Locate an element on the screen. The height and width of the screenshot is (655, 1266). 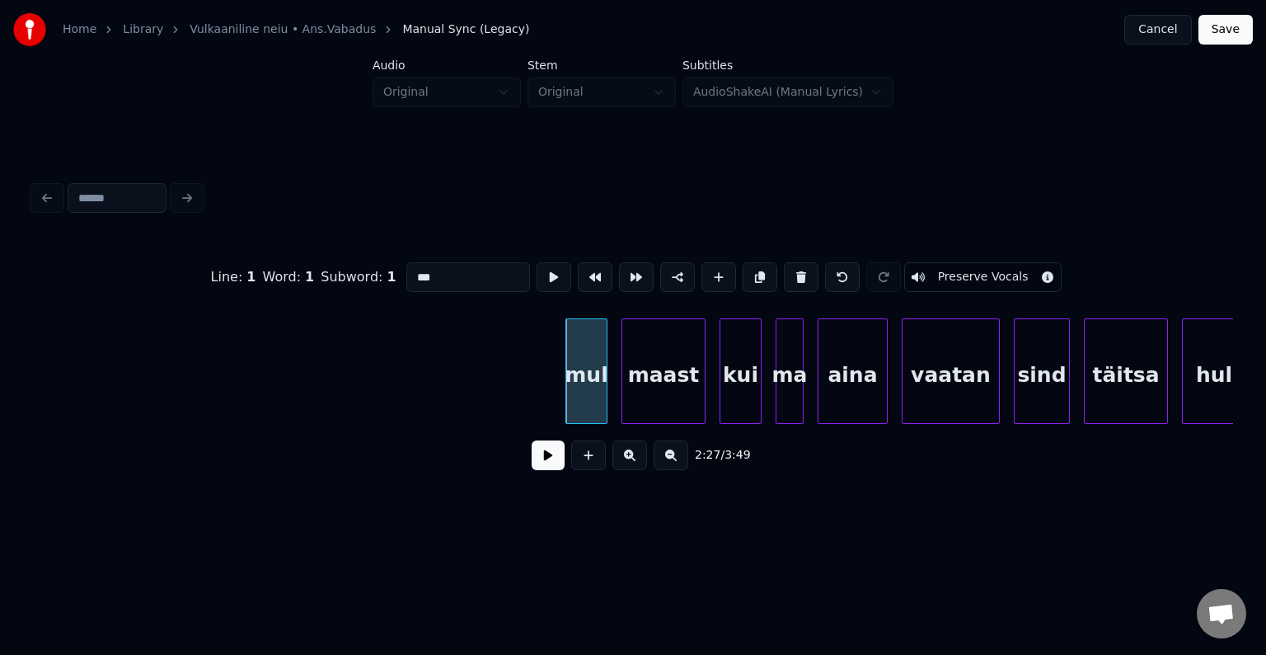
span: 2:27 is located at coordinates (707, 455).